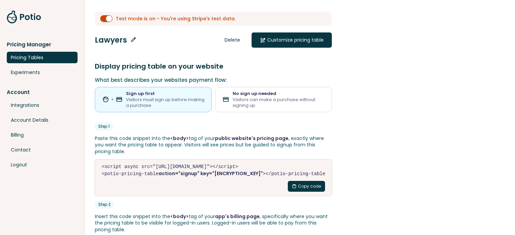  Describe the element at coordinates (42, 150) in the screenshot. I see `a: Contact` at that location.